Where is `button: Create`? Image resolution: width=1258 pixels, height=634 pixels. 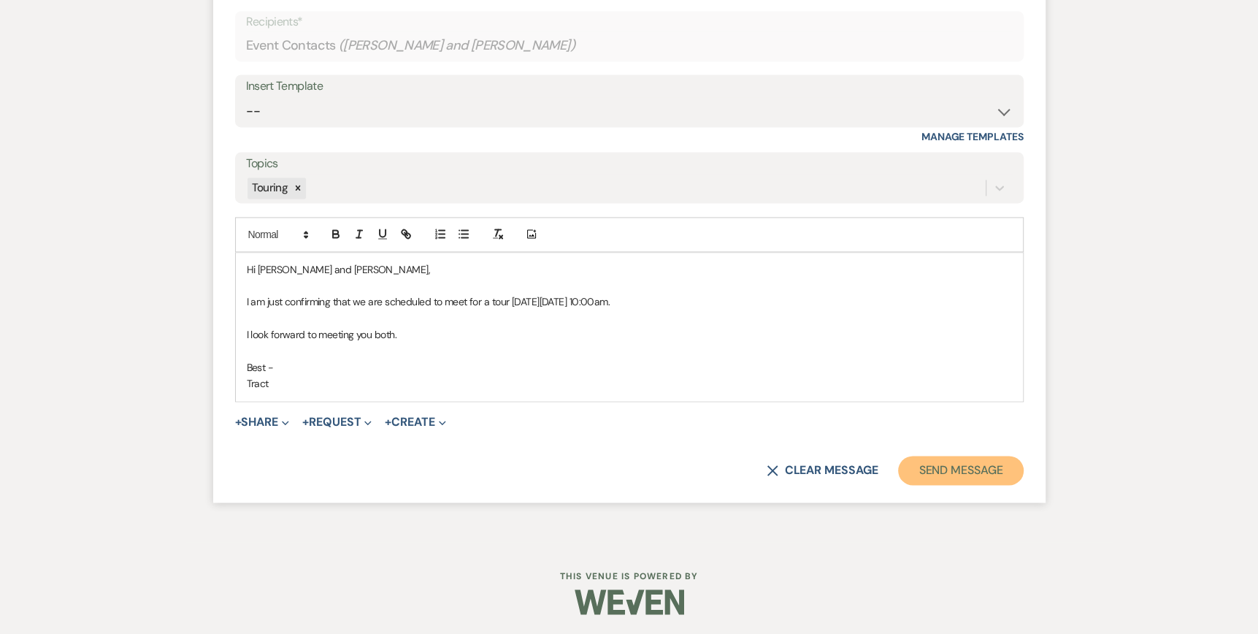
button: Create is located at coordinates (415, 422).